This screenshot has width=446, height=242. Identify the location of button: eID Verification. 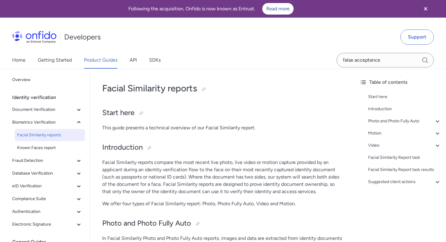
(47, 186).